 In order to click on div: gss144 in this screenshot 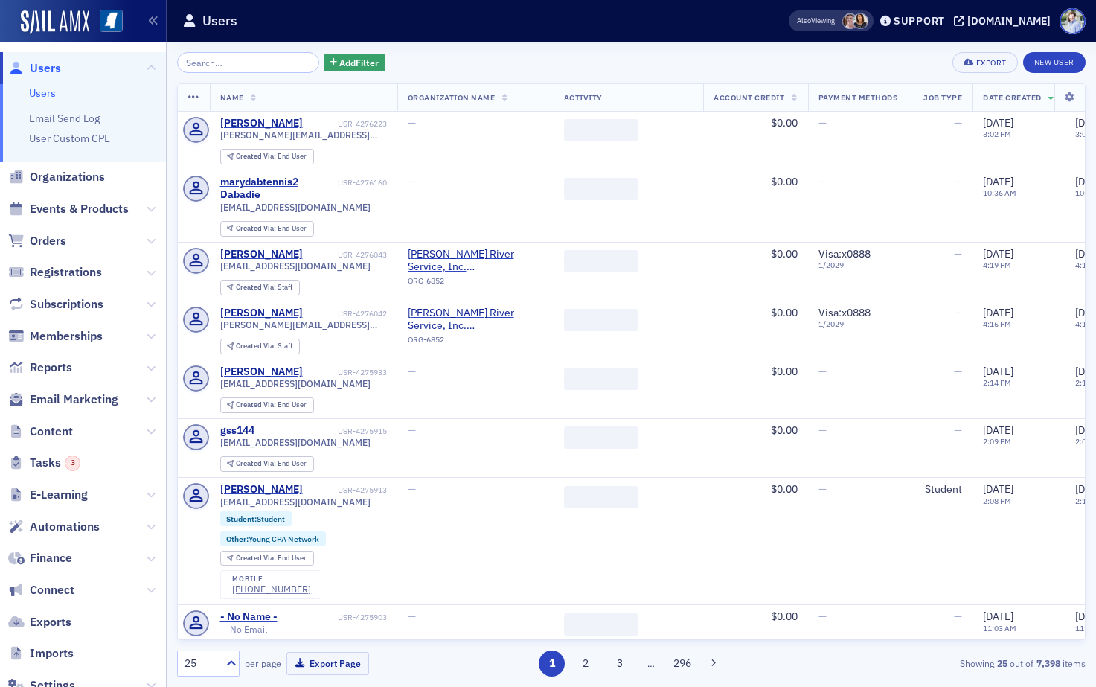, I will do `click(237, 431)`.